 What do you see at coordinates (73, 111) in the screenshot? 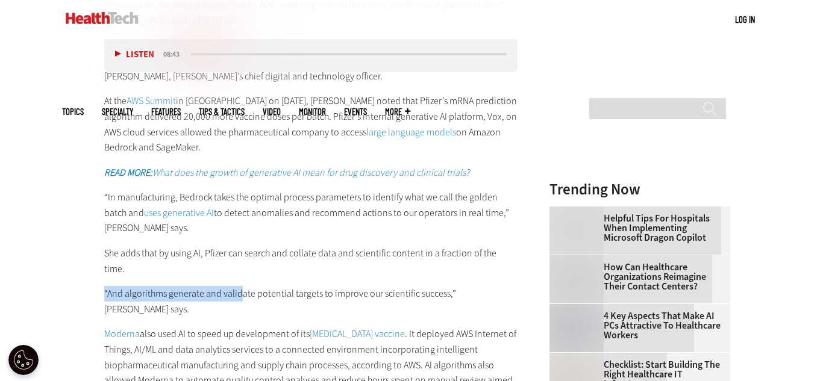
I see `span: Topics` at bounding box center [73, 111].